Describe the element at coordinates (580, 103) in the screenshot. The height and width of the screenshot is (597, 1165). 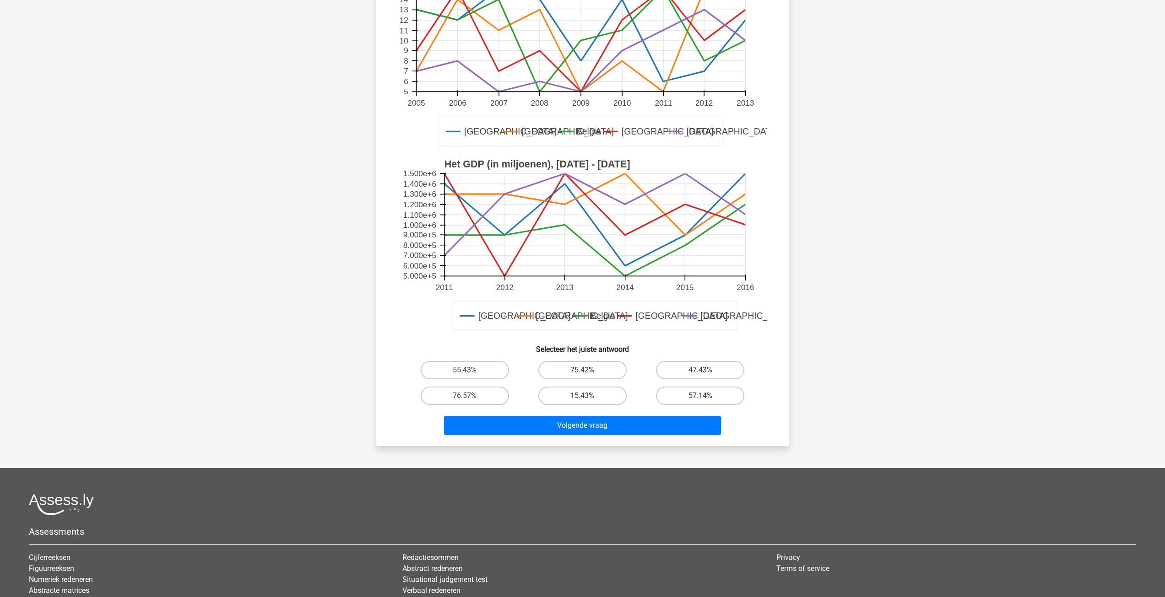
I see `text: 2009` at that location.